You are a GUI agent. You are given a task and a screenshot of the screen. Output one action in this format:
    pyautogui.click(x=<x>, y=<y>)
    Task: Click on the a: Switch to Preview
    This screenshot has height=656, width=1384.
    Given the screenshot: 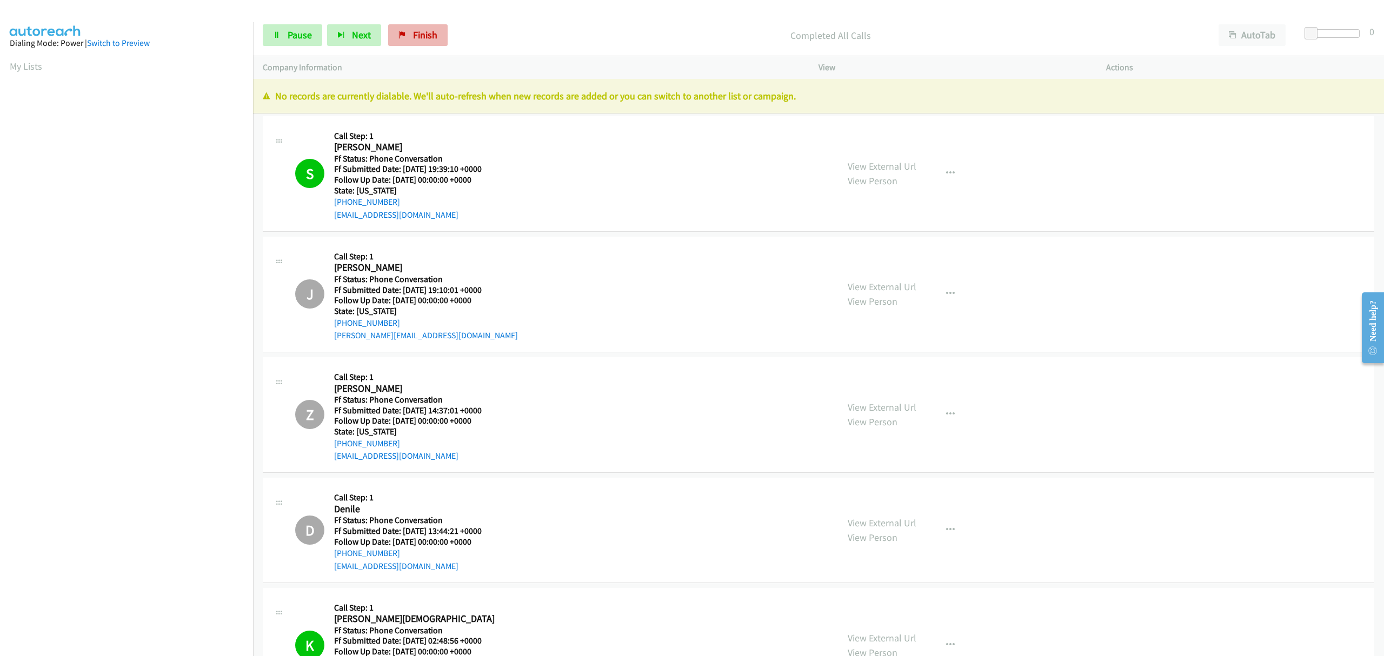 What is the action you would take?
    pyautogui.click(x=118, y=43)
    